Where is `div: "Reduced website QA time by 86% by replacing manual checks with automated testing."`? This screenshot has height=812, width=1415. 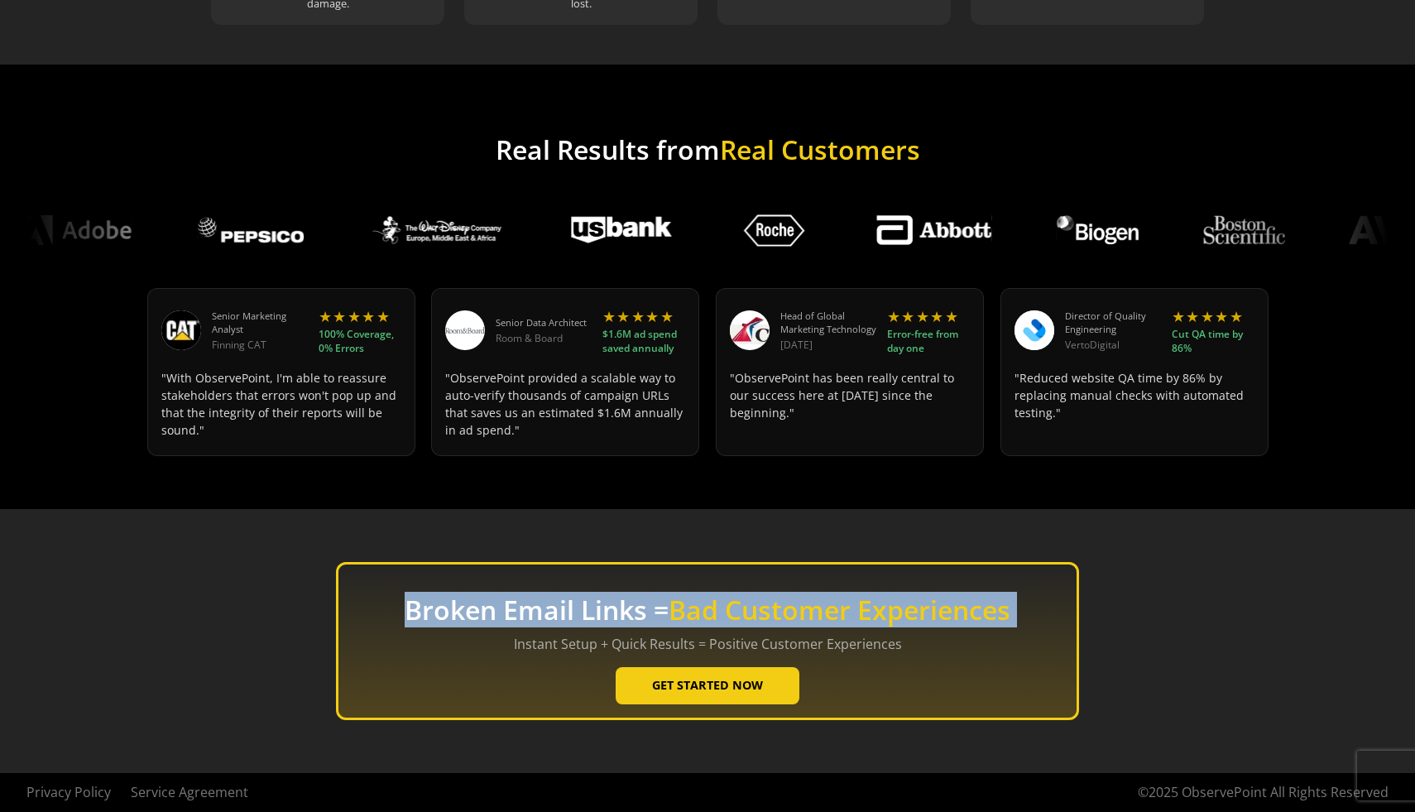
div: "Reduced website QA time by 86% by replacing manual checks with automated testing." is located at coordinates (1134, 404).